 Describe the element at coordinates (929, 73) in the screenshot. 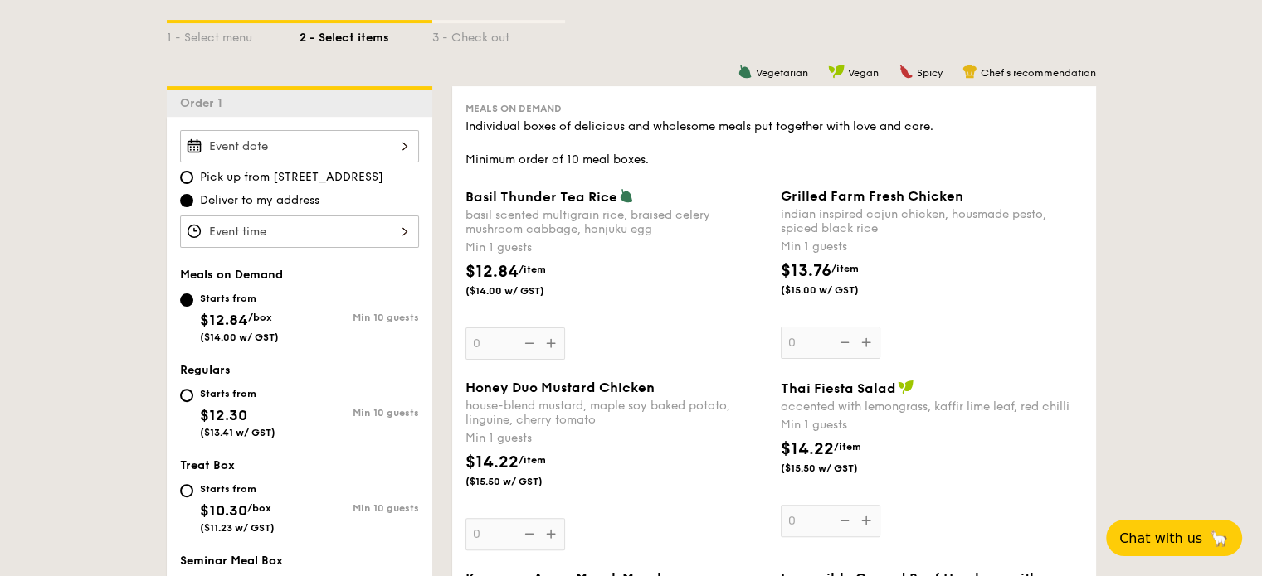

I see `span: Spicy` at that location.